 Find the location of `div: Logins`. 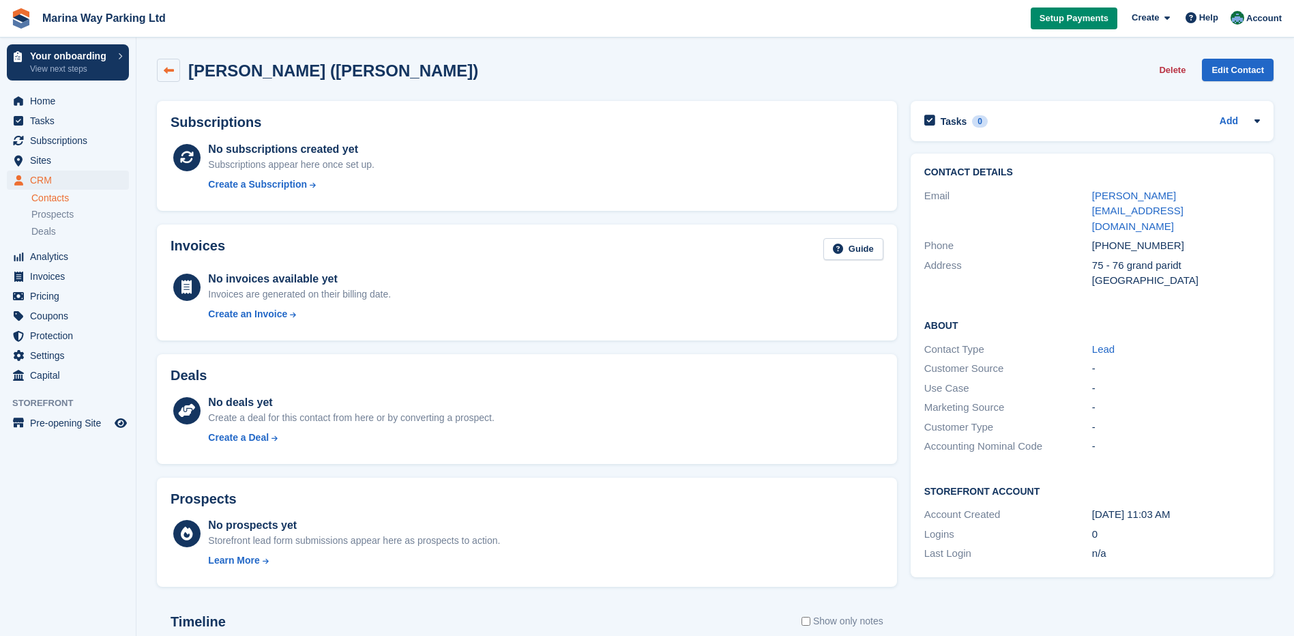

div: Logins is located at coordinates (1008, 534).